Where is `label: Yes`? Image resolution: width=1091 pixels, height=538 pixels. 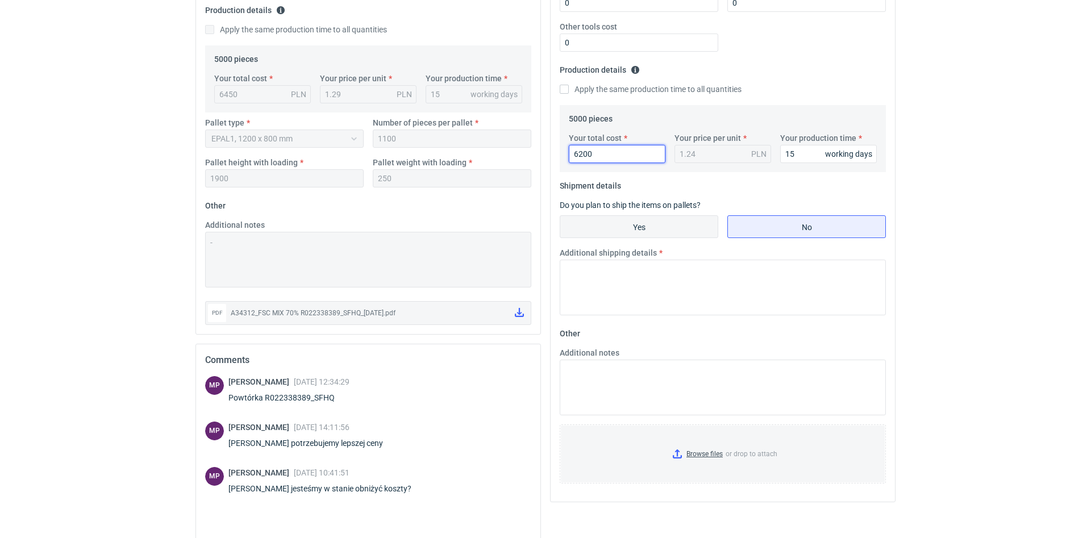 label: Yes is located at coordinates (639, 227).